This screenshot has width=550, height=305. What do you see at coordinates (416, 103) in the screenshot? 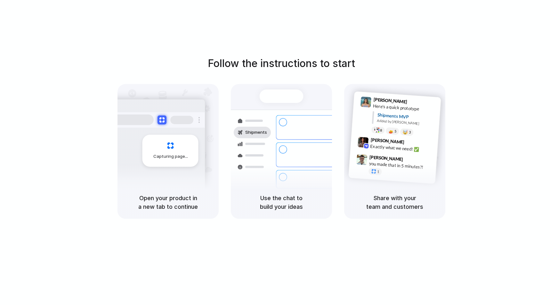
I see `span: 9:41 AM` at bounding box center [416, 103].